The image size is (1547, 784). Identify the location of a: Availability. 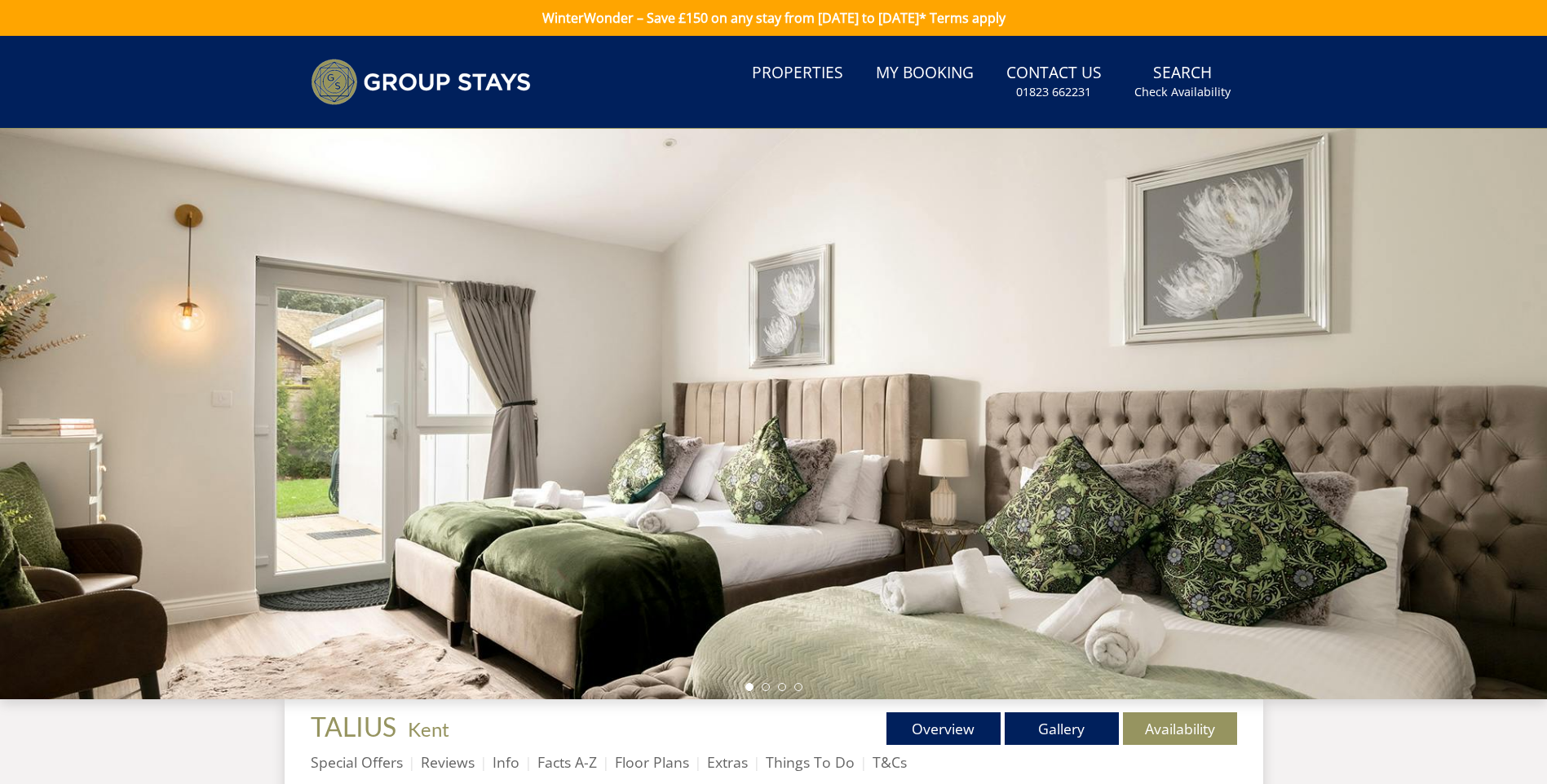
(1181, 729).